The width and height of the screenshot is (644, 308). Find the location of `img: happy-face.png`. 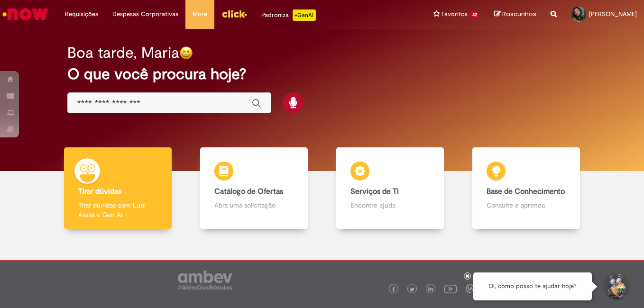

img: happy-face.png is located at coordinates (186, 53).